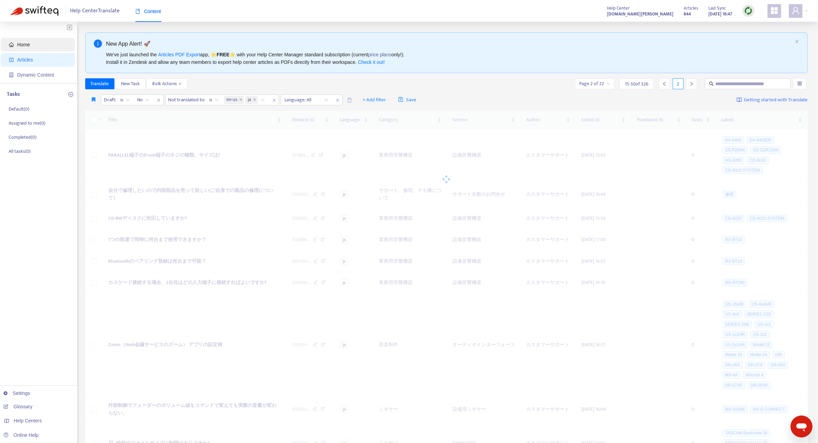 Image resolution: width=818 pixels, height=443 pixels. What do you see at coordinates (138, 11) in the screenshot?
I see `span: book` at bounding box center [138, 11].